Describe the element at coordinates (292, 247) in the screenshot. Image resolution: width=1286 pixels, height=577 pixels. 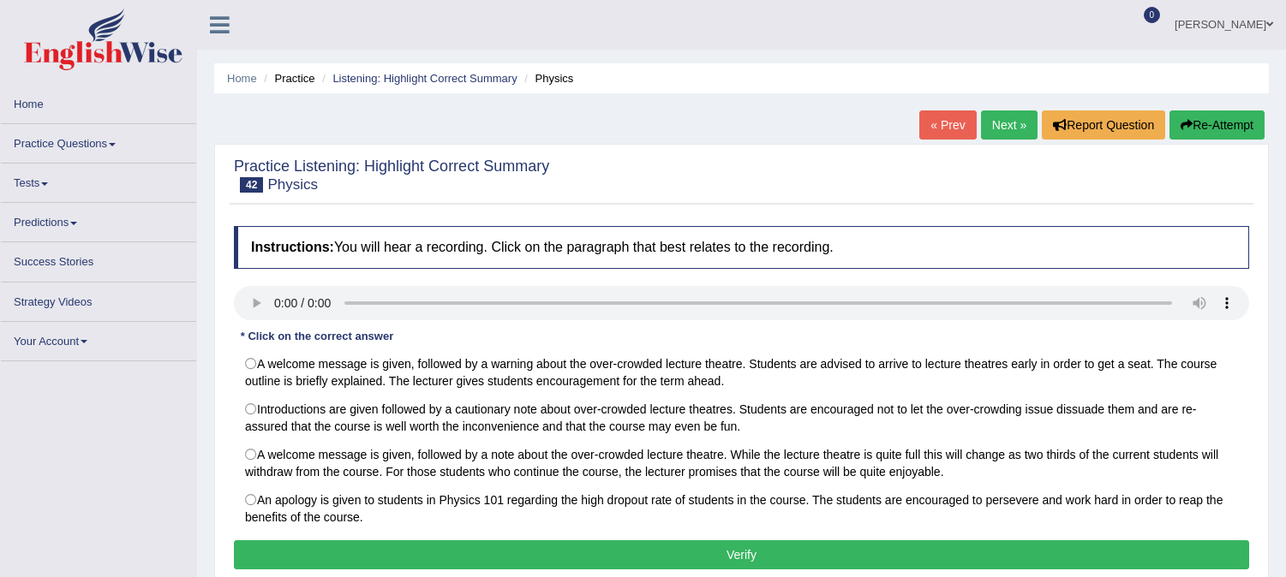
I see `b: Instructions:` at that location.